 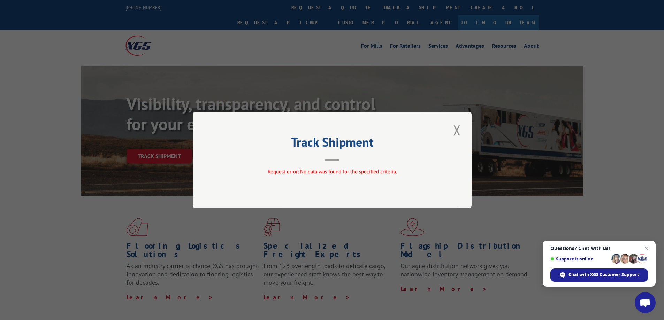 I want to click on span: Support is online, so click(x=580, y=259).